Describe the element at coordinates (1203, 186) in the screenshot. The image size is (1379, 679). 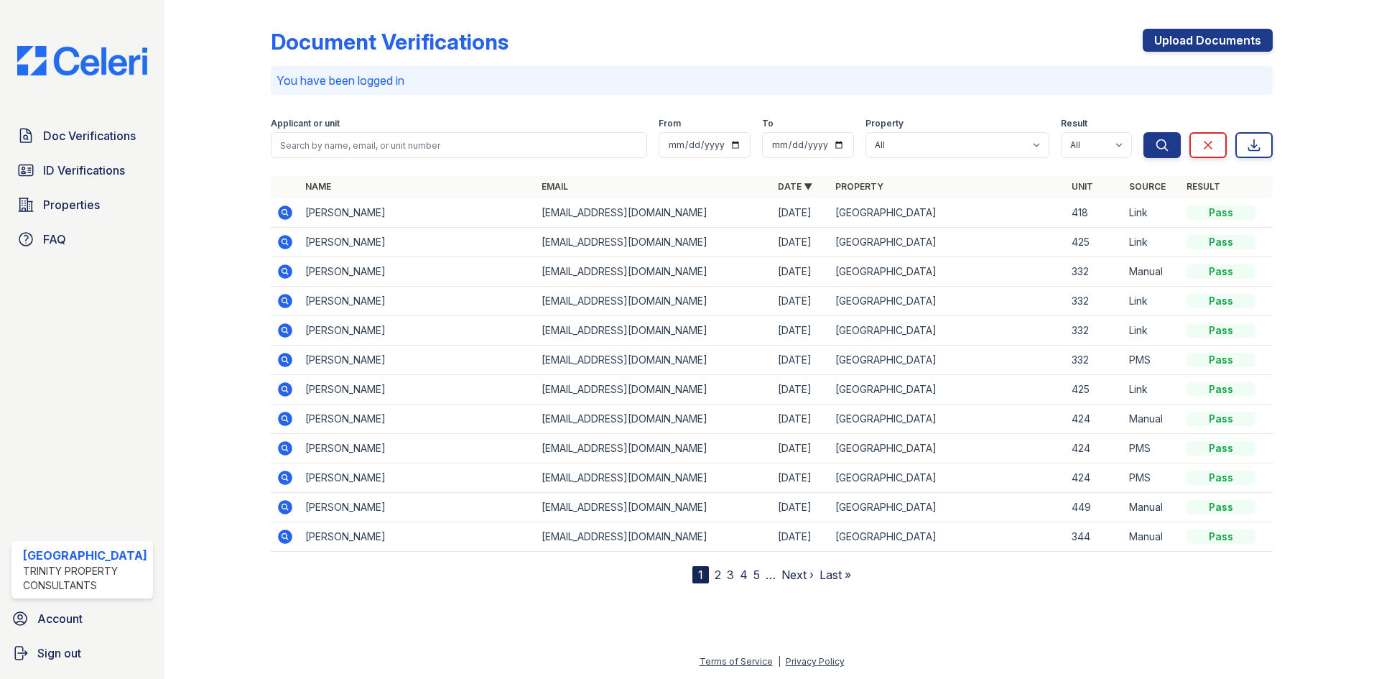
I see `a: Result` at that location.